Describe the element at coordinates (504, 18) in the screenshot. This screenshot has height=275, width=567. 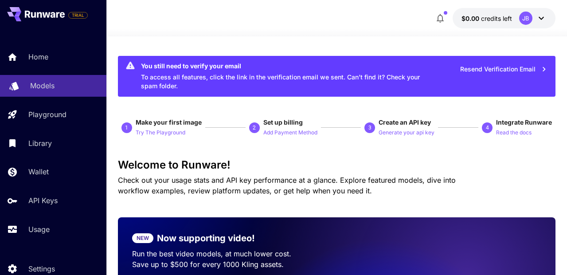
I see `button: $0.00JB` at that location.